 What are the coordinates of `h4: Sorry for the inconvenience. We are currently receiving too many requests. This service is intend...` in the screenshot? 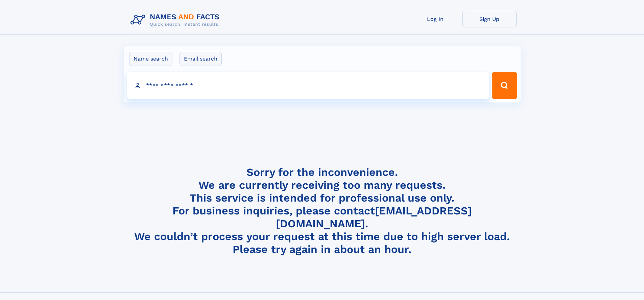 It's located at (322, 211).